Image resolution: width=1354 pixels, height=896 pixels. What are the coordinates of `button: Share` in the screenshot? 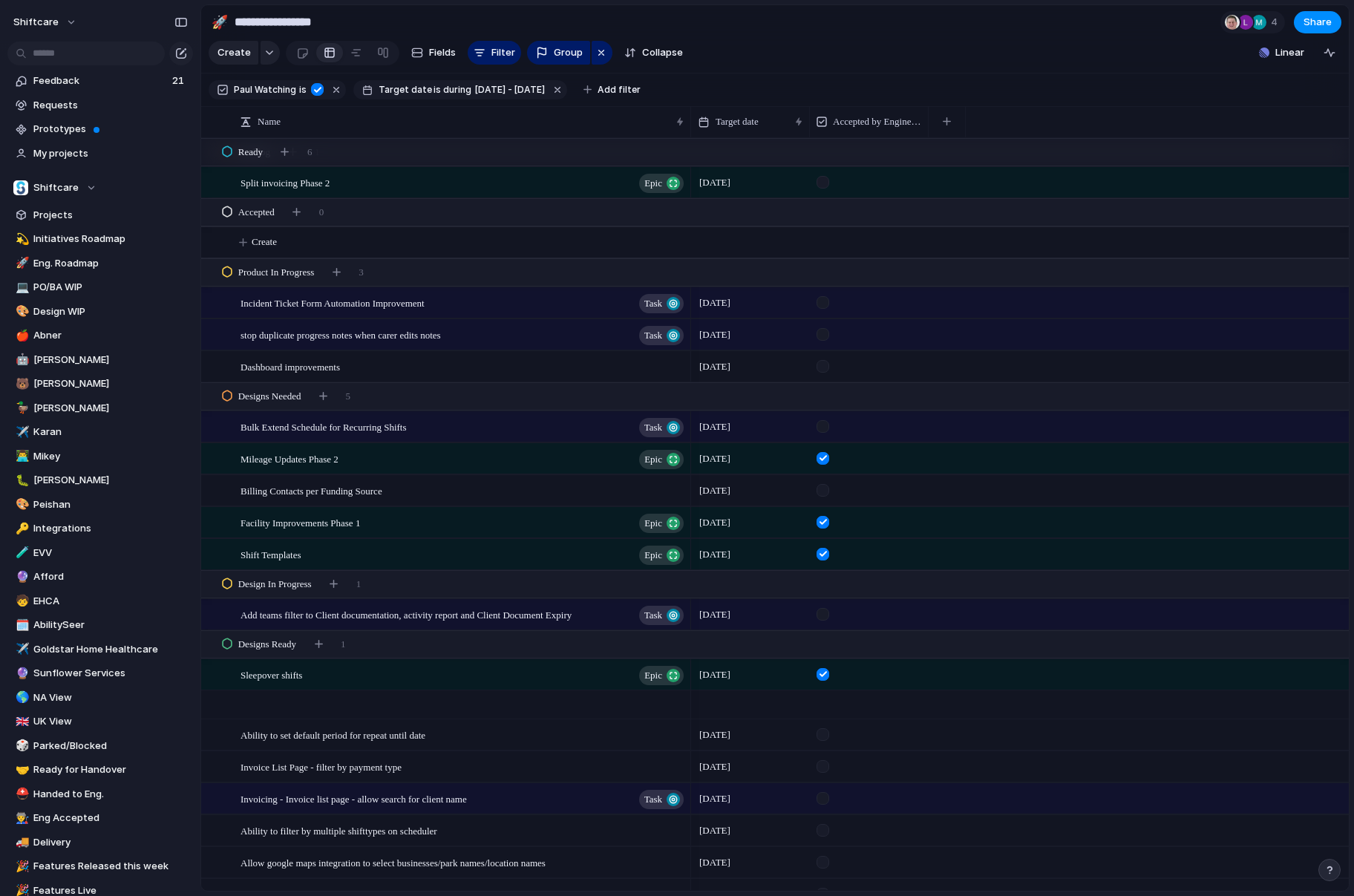 It's located at (1318, 22).